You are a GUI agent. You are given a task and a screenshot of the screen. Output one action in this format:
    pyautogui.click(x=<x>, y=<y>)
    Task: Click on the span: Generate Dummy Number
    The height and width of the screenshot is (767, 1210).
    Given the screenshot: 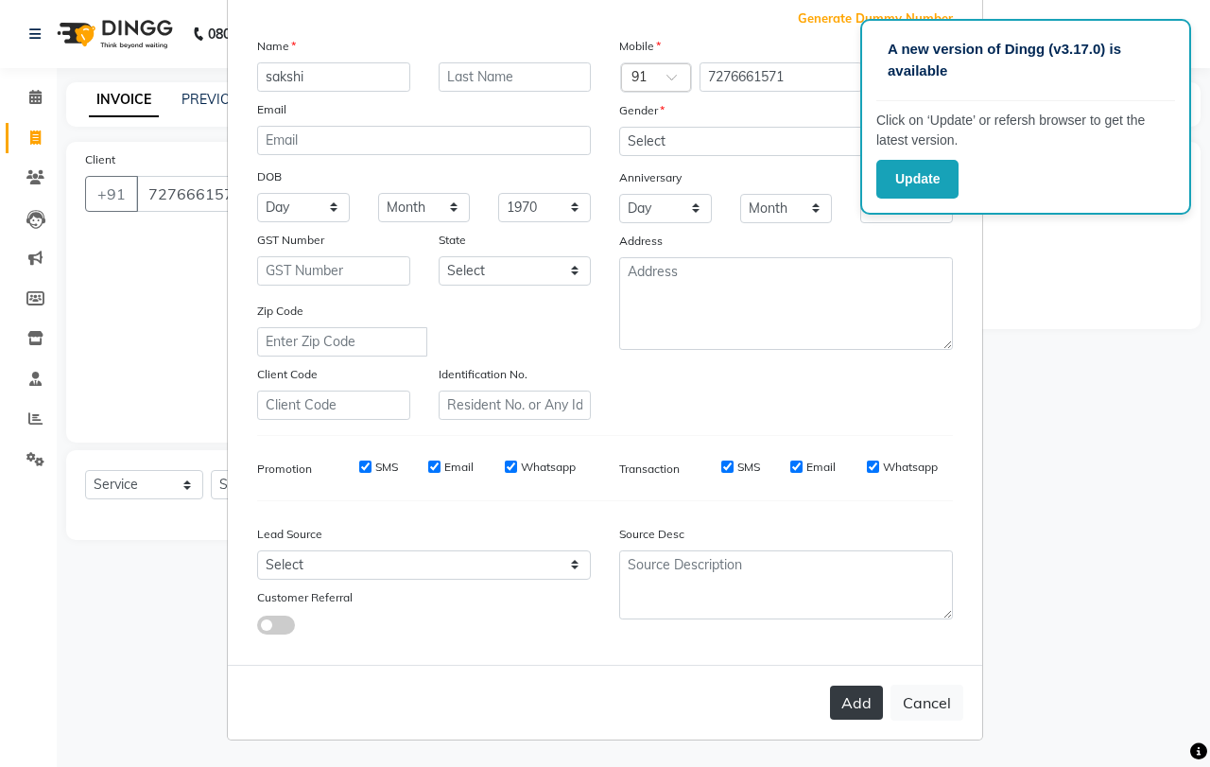 What is the action you would take?
    pyautogui.click(x=876, y=19)
    